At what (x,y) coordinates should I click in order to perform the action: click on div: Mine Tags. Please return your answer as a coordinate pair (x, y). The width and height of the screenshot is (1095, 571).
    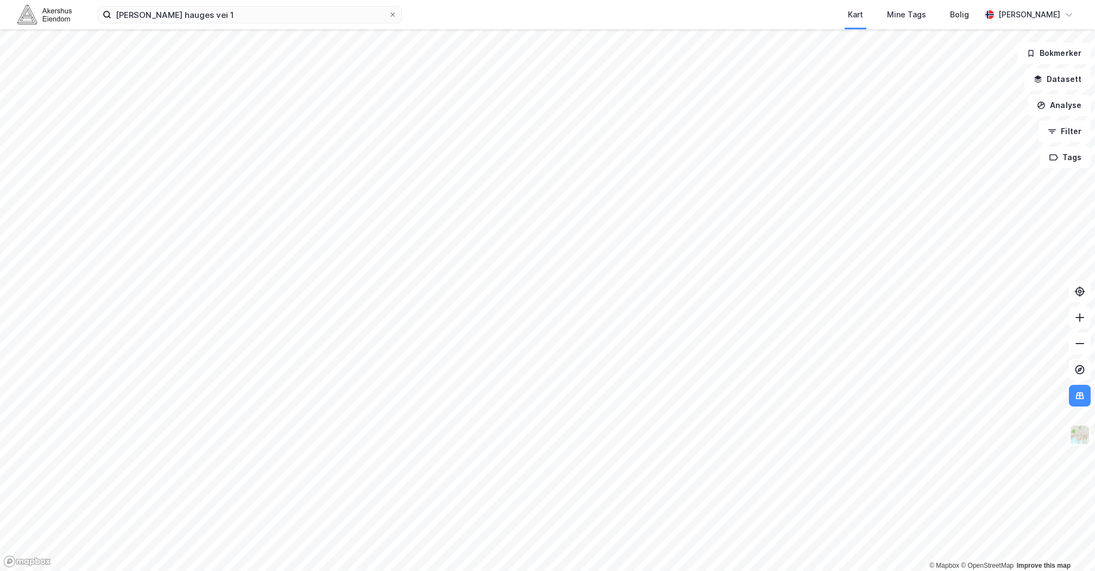
    Looking at the image, I should click on (907, 15).